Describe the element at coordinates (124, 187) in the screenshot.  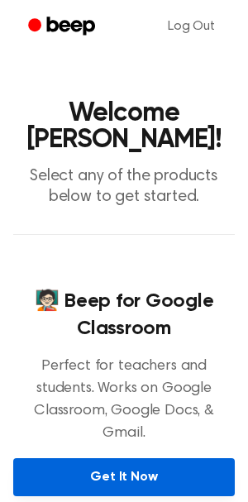
I see `p: Select any of the products below to get started.` at that location.